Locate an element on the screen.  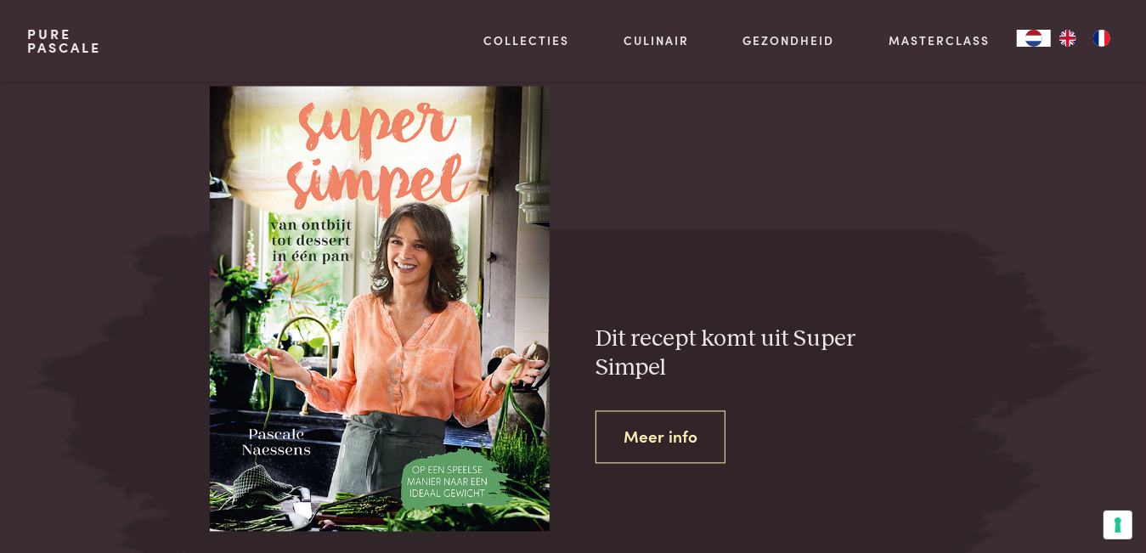
h3: Dit recept komt uit Super Simpel is located at coordinates (766, 354).